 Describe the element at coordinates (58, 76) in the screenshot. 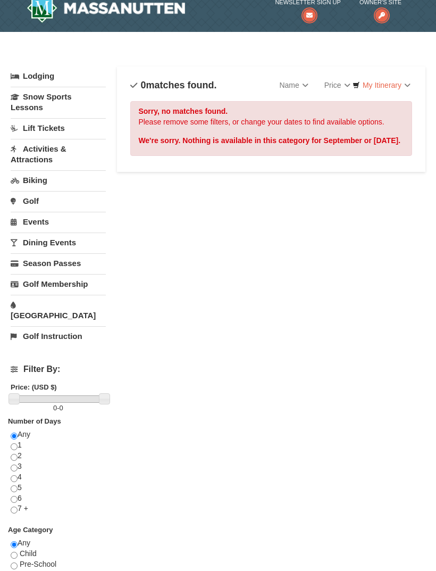

I see `a: Lodging` at that location.